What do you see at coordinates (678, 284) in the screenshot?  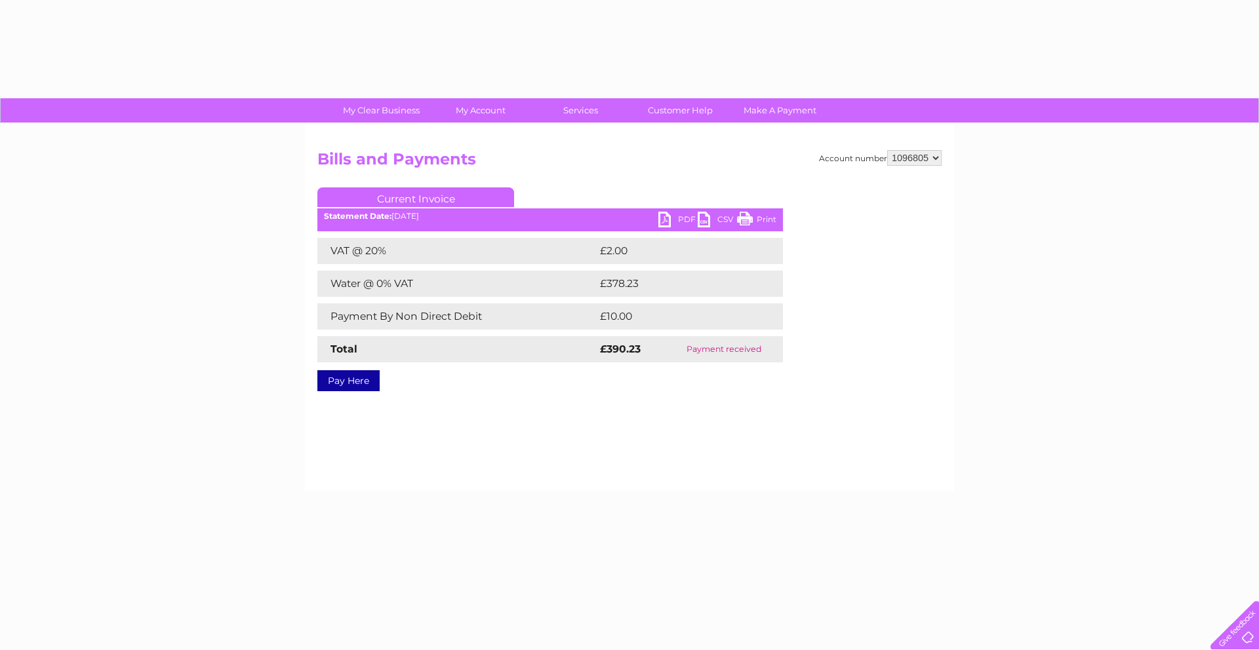 I see `td: £378.23` at bounding box center [678, 284].